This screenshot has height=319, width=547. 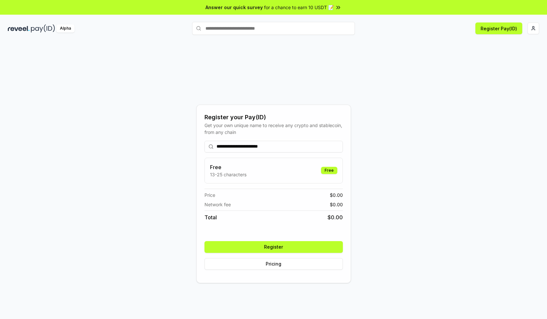 What do you see at coordinates (43, 28) in the screenshot?
I see `img: pay_id` at bounding box center [43, 28].